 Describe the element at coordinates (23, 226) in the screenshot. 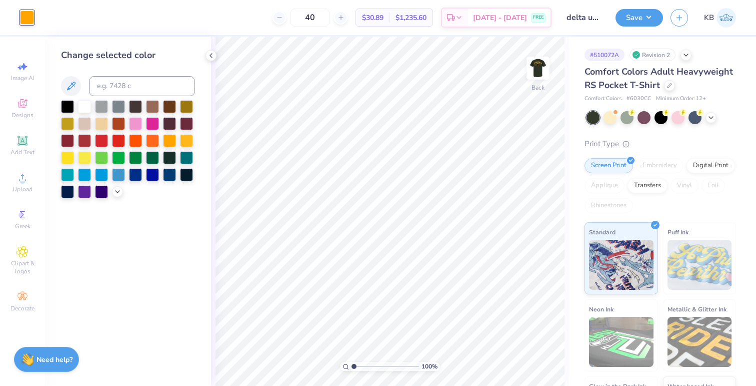

I see `span: Greek` at that location.